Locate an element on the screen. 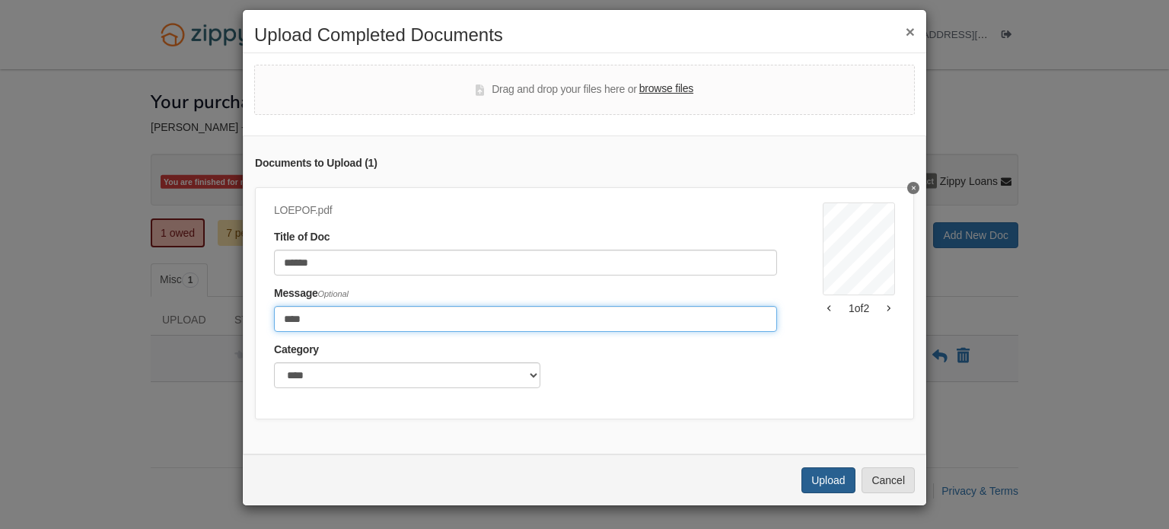 The width and height of the screenshot is (1169, 529). label: browse files is located at coordinates (666, 89).